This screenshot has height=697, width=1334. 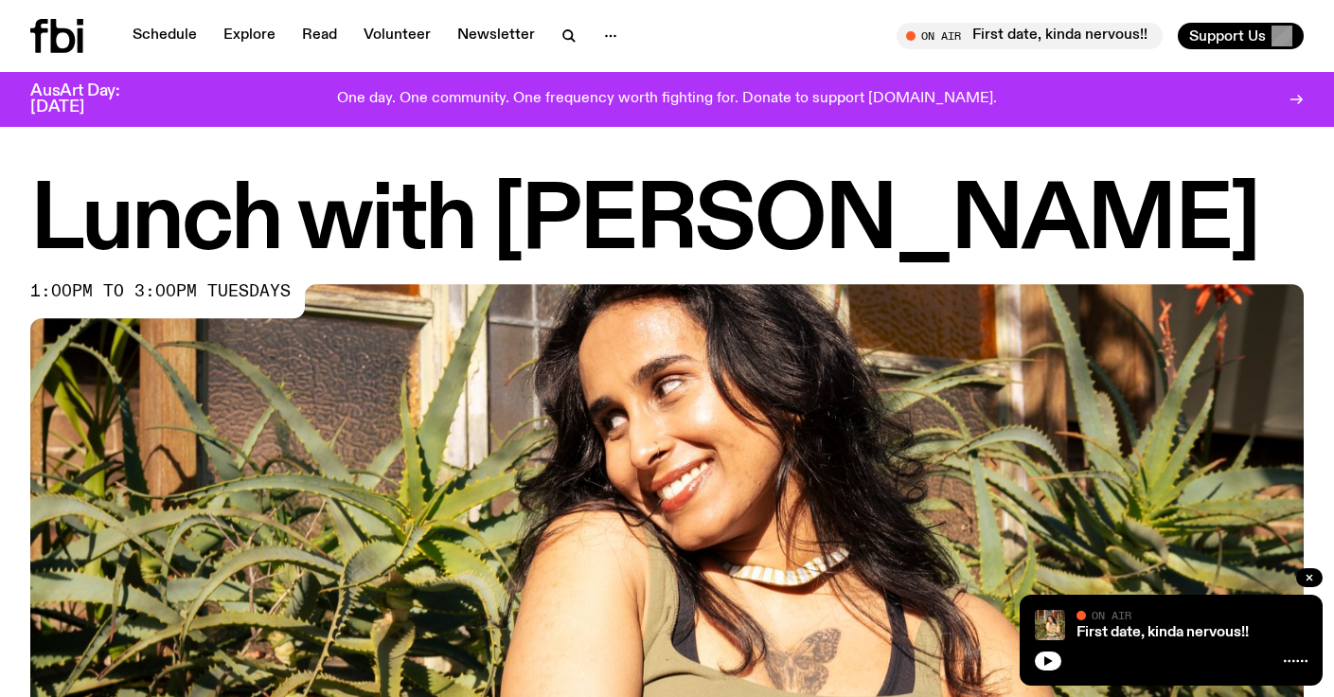 I want to click on a: First date, kinda nervous!!, so click(x=1163, y=632).